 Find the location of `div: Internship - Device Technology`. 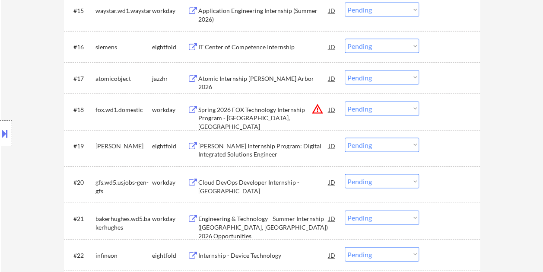

div: Internship - Device Technology is located at coordinates (263, 255).